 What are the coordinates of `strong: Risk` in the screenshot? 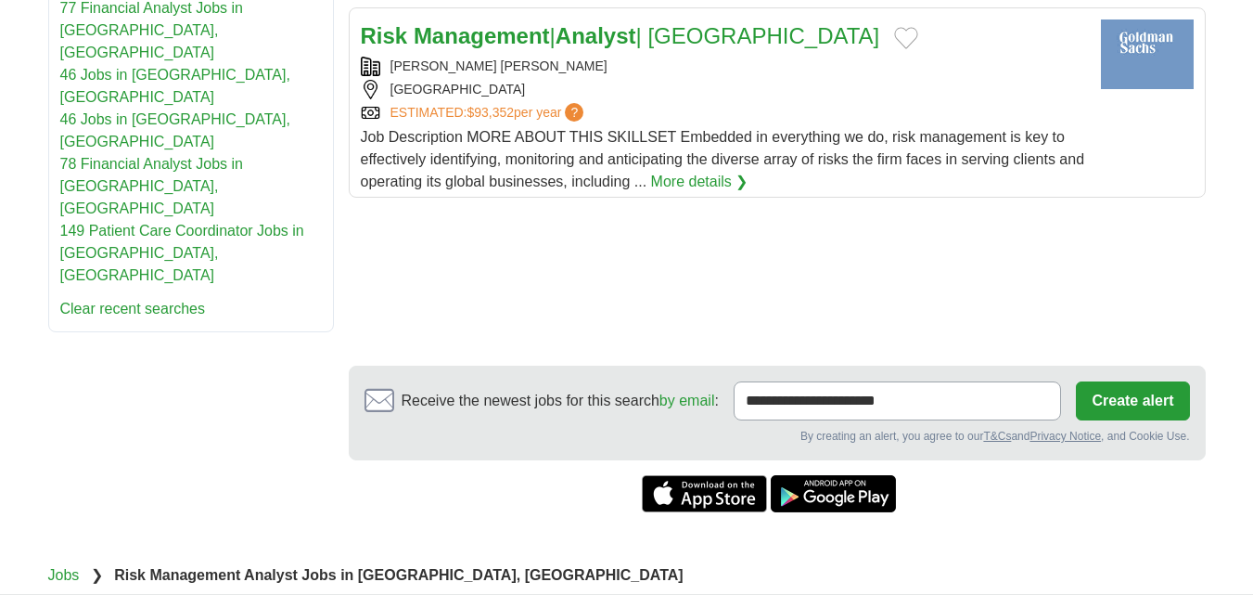 It's located at (384, 35).